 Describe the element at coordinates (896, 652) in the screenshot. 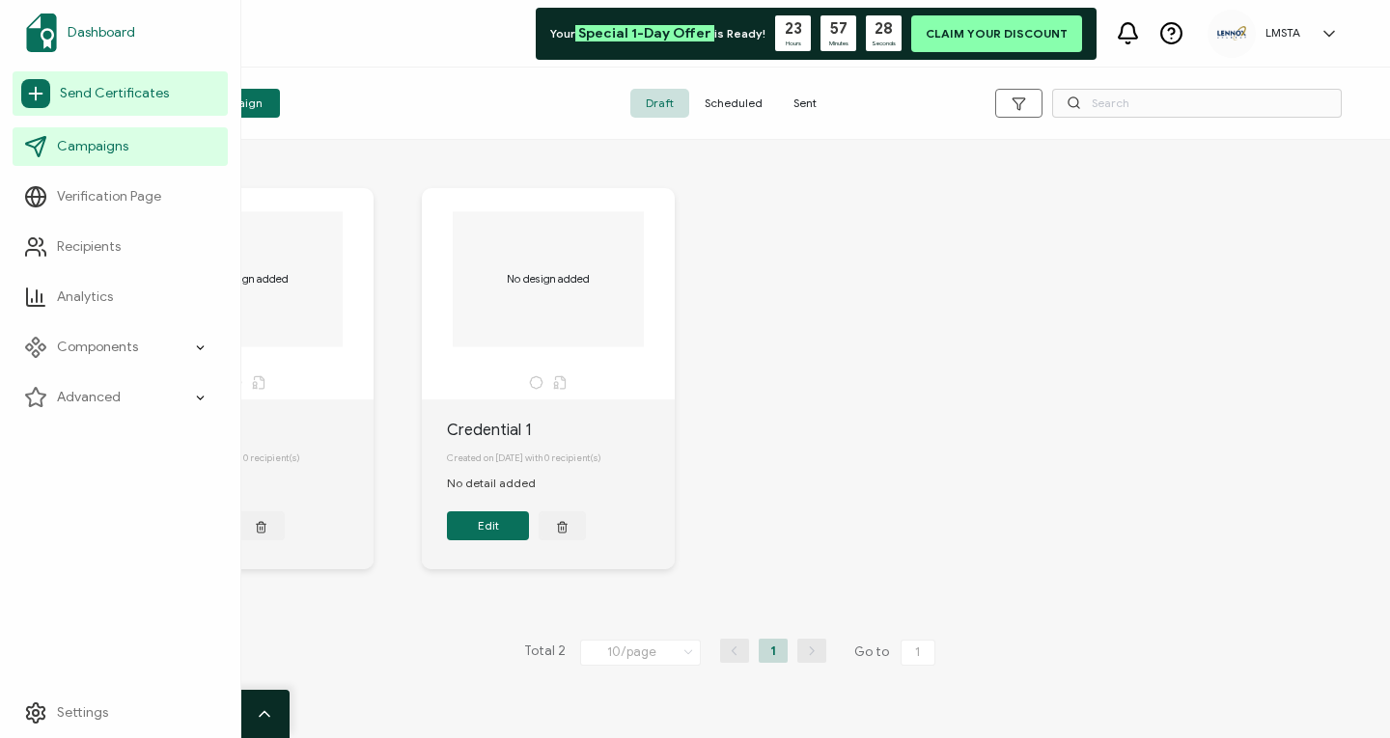

I see `span: Go to` at that location.